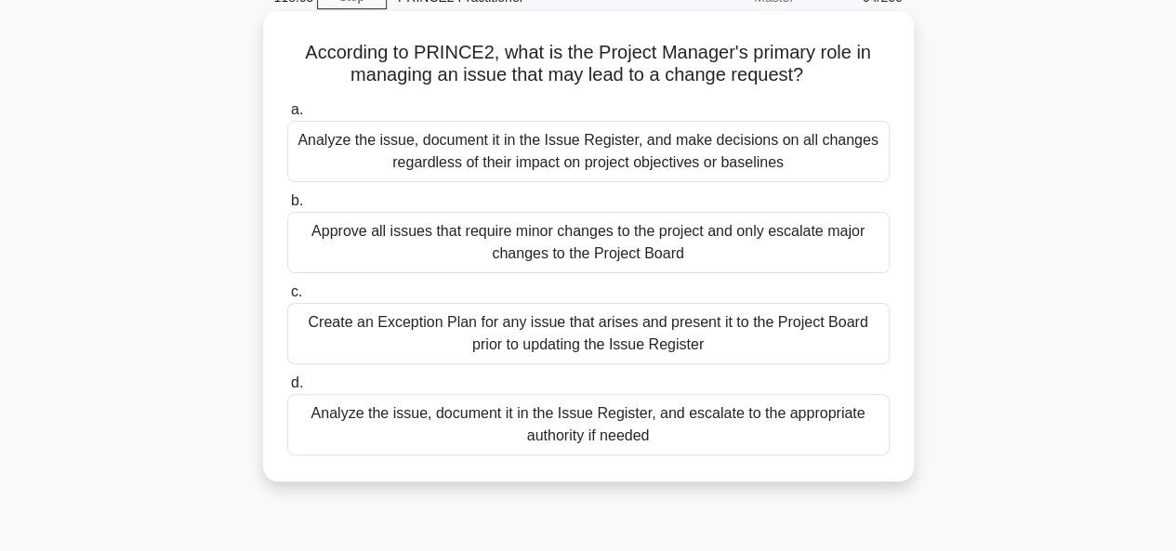 This screenshot has height=551, width=1176. Describe the element at coordinates (588, 243) in the screenshot. I see `div: Approve all issues that require minor changes to the project and only escalate major changes to t...` at that location.